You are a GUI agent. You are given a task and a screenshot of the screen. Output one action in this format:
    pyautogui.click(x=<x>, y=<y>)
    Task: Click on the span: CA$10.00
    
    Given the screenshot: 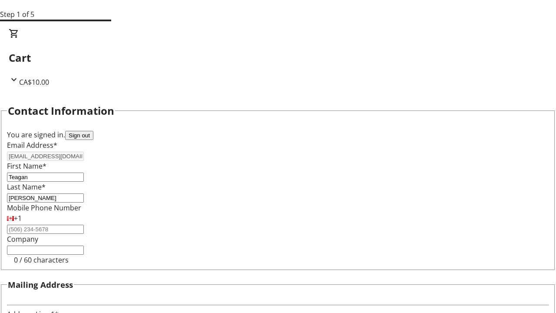 What is the action you would take?
    pyautogui.click(x=34, y=82)
    